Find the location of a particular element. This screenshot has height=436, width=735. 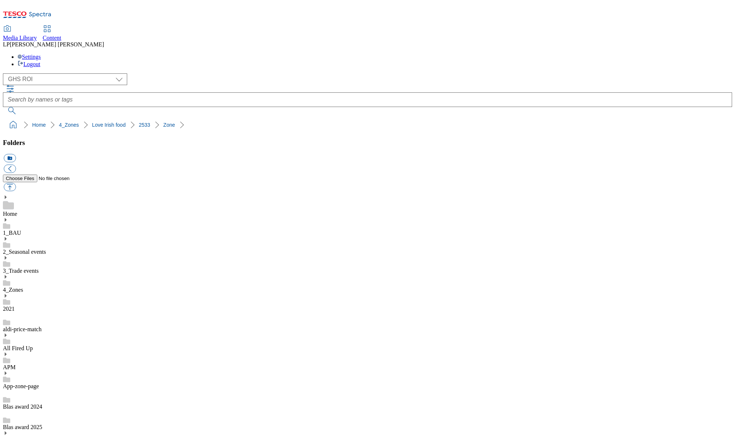

a: Settings is located at coordinates (29, 57).